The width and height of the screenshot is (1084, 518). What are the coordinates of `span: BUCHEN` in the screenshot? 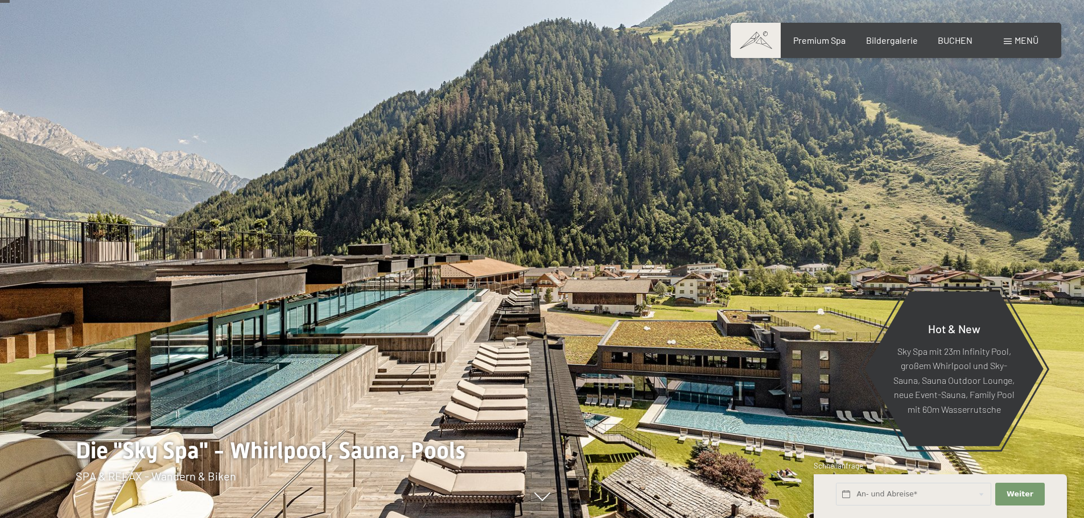 It's located at (955, 40).